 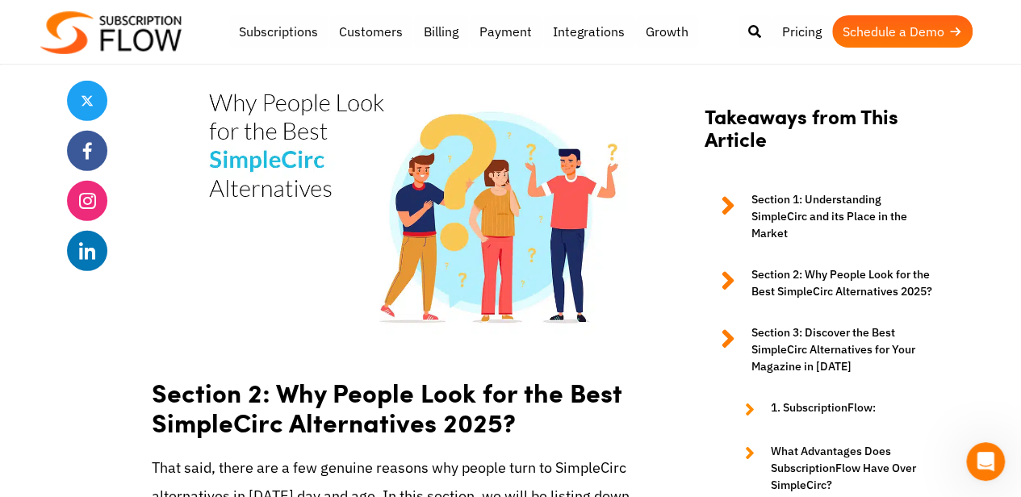 I want to click on a: Subscriptions, so click(x=278, y=31).